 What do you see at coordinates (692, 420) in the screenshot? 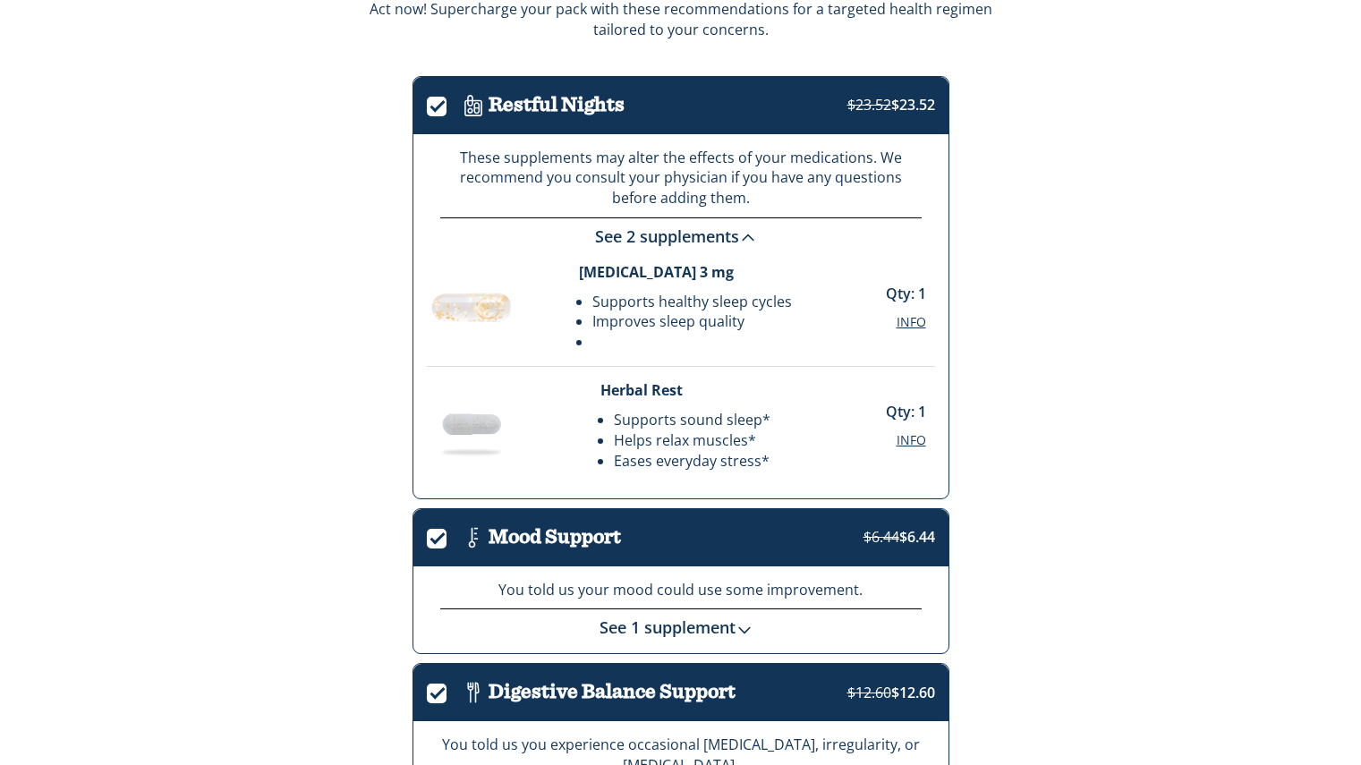
I see `li: Supports sound sleep*` at bounding box center [692, 420].